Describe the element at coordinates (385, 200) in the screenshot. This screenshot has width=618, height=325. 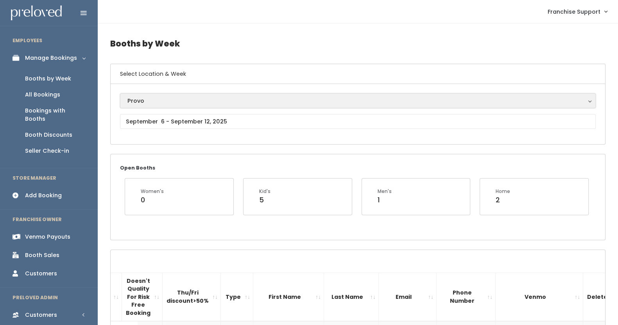
I see `div: 1` at that location.